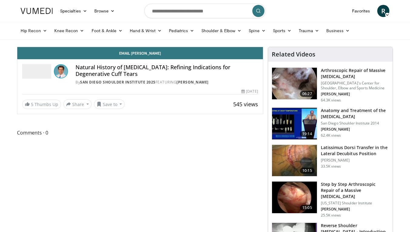  I want to click on span: 15:05, so click(307, 207).